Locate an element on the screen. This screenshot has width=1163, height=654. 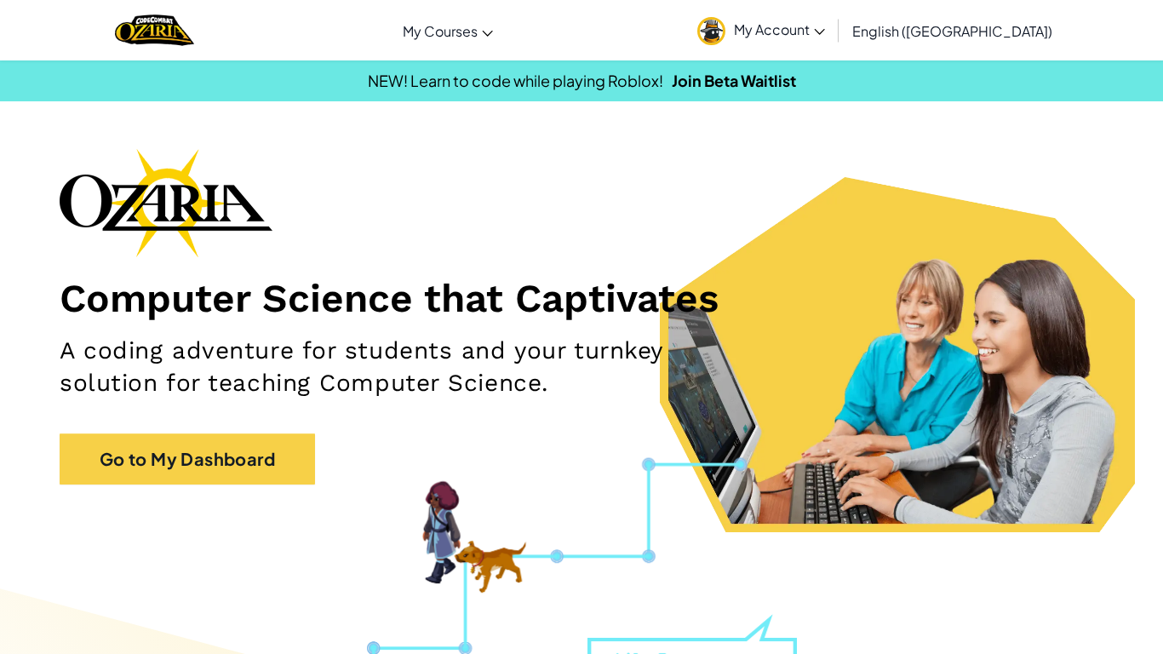
a: Ozaria by CodeCombat logo is located at coordinates (154, 30).